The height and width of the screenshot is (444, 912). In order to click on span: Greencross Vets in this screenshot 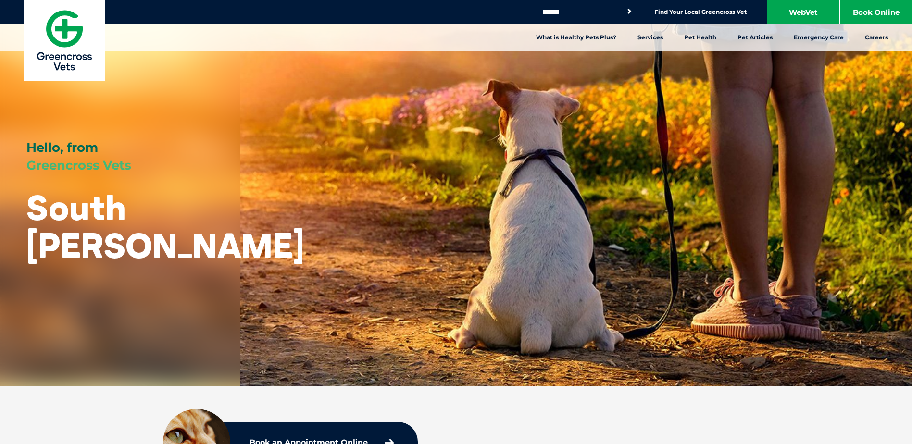, I will do `click(79, 165)`.